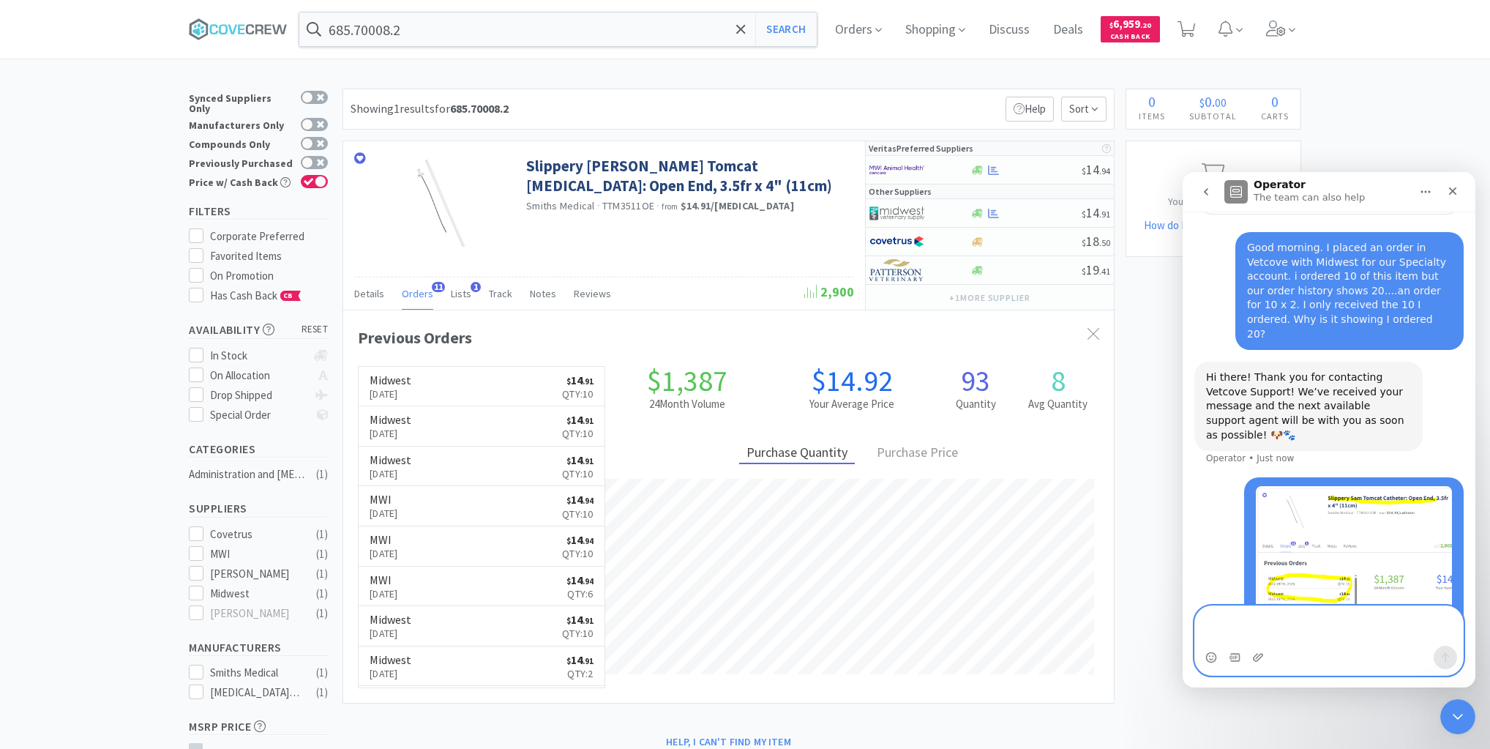 This screenshot has height=749, width=1490. What do you see at coordinates (255, 554) in the screenshot?
I see `div: MWI` at bounding box center [255, 554].